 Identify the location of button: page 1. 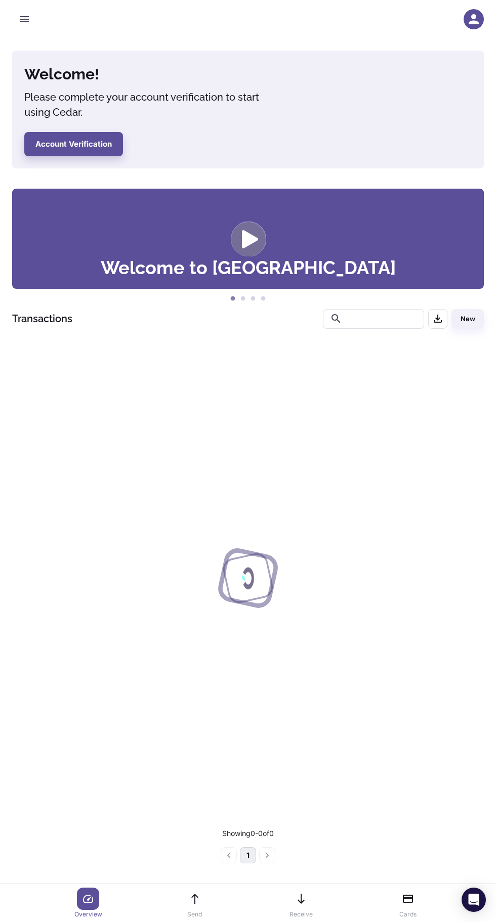
(248, 855).